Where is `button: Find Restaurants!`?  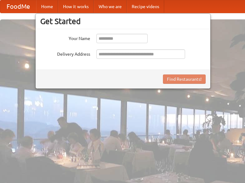
button: Find Restaurants! is located at coordinates (184, 79).